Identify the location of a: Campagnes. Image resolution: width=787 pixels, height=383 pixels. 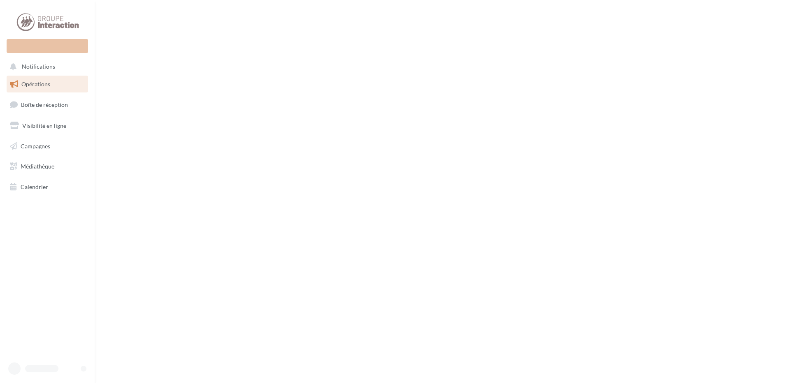
(47, 146).